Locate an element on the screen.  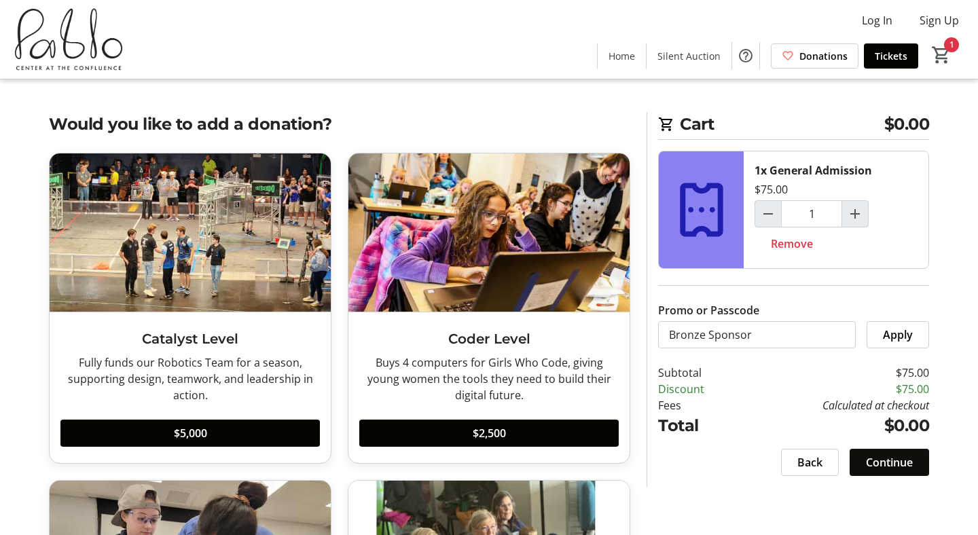
a: Tickets is located at coordinates (891, 56).